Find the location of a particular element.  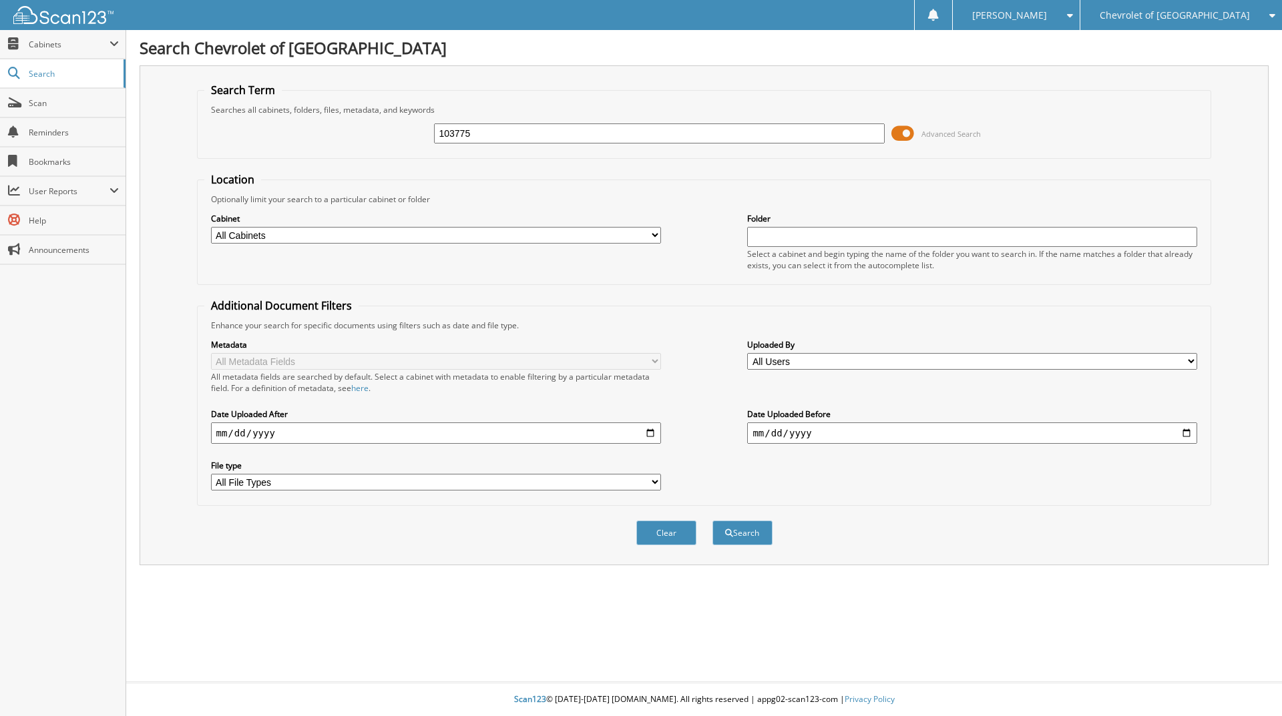

a: here is located at coordinates (360, 388).